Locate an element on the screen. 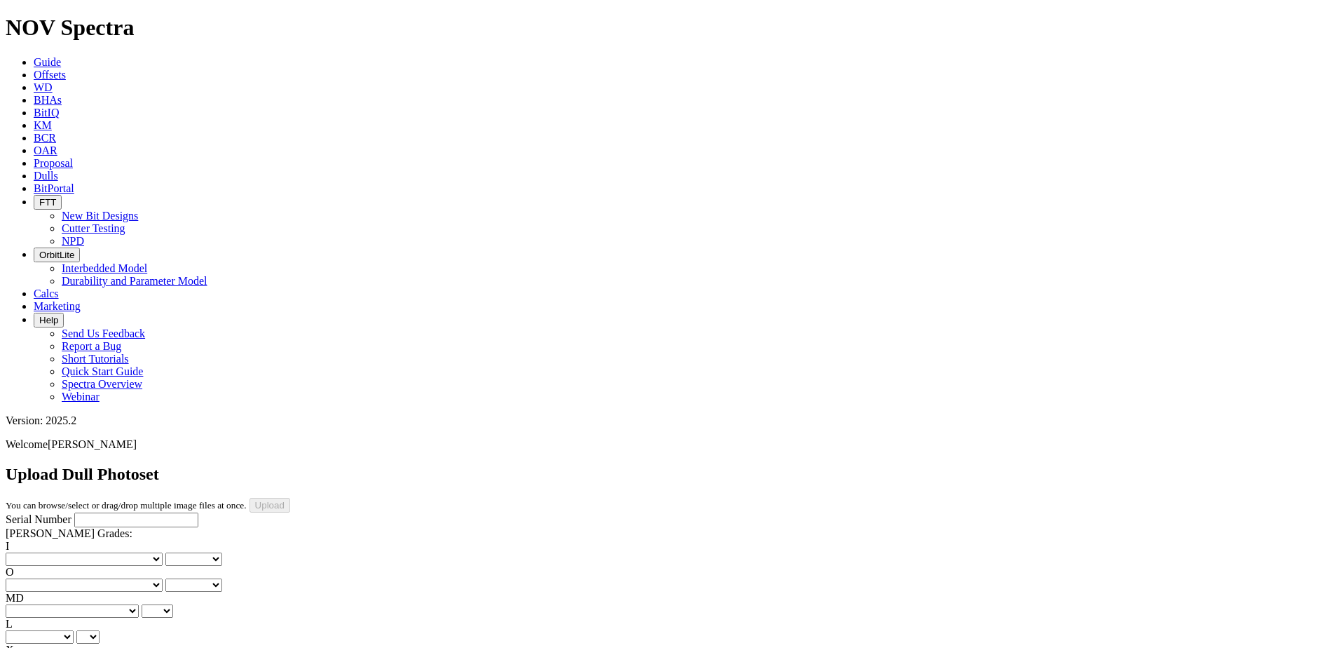 The height and width of the screenshot is (648, 1340). a: Marketing is located at coordinates (57, 306).